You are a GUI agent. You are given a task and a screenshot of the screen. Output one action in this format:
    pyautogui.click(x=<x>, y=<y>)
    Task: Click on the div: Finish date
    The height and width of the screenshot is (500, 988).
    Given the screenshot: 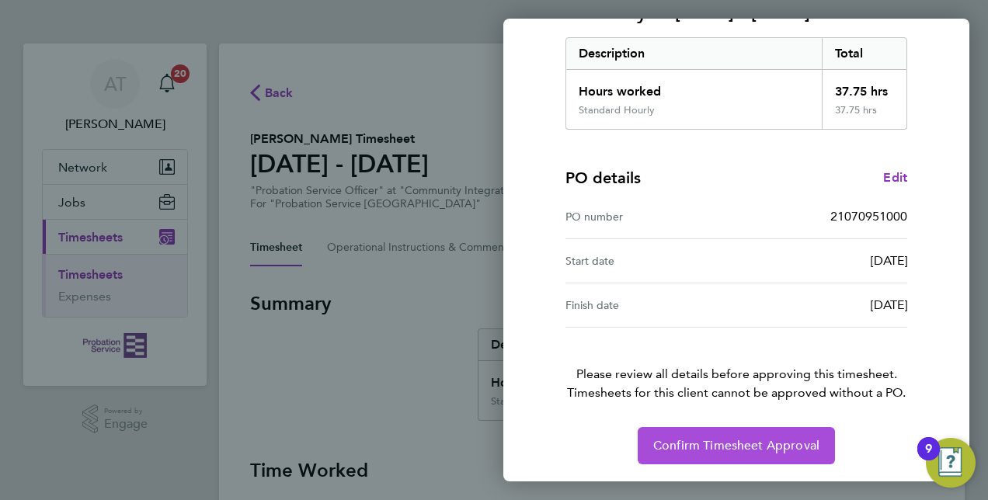 What is the action you would take?
    pyautogui.click(x=651, y=305)
    